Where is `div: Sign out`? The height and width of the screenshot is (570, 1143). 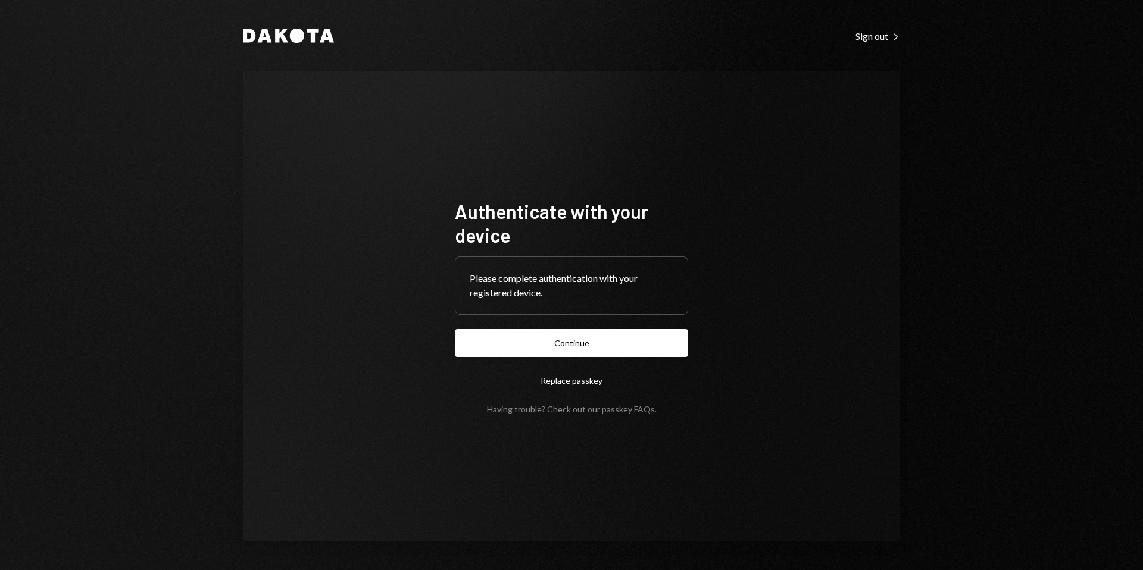 div: Sign out is located at coordinates (878, 36).